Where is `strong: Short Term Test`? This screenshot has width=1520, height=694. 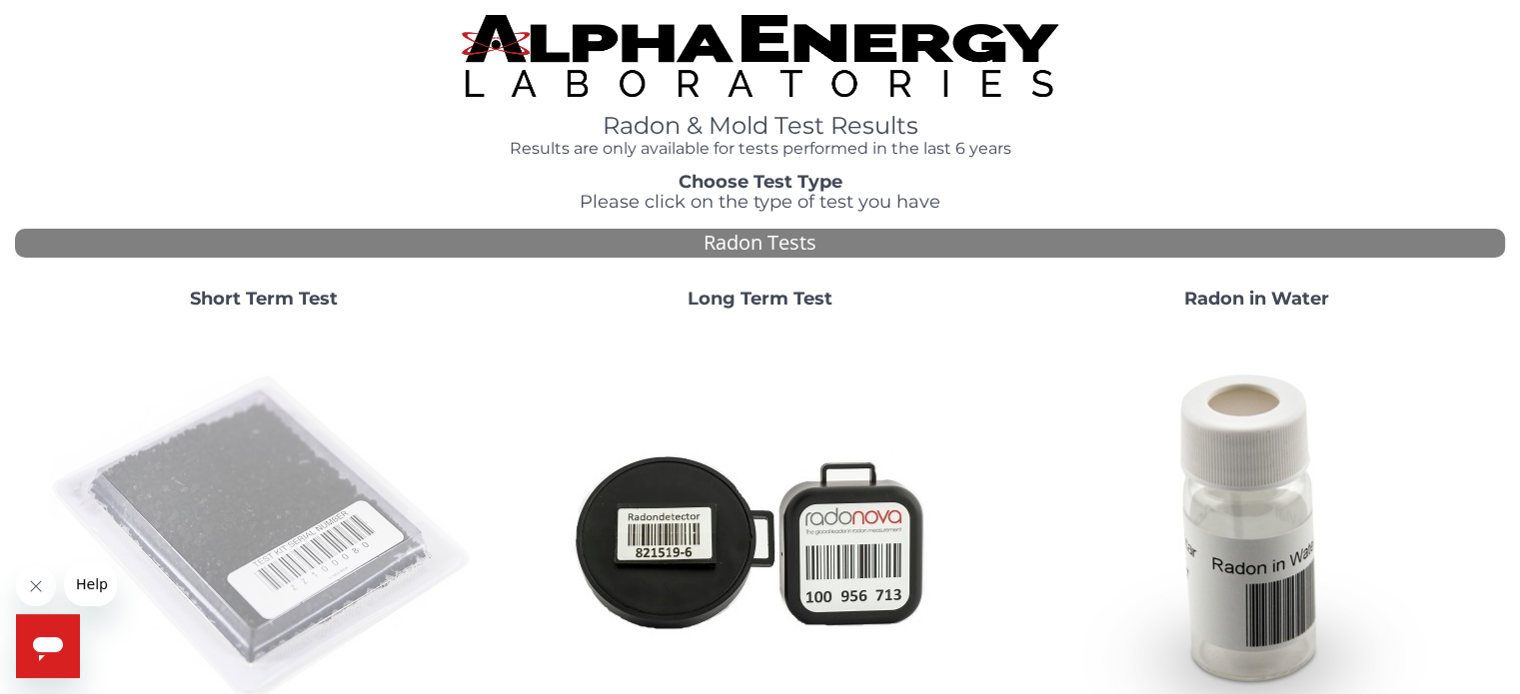
strong: Short Term Test is located at coordinates (264, 299).